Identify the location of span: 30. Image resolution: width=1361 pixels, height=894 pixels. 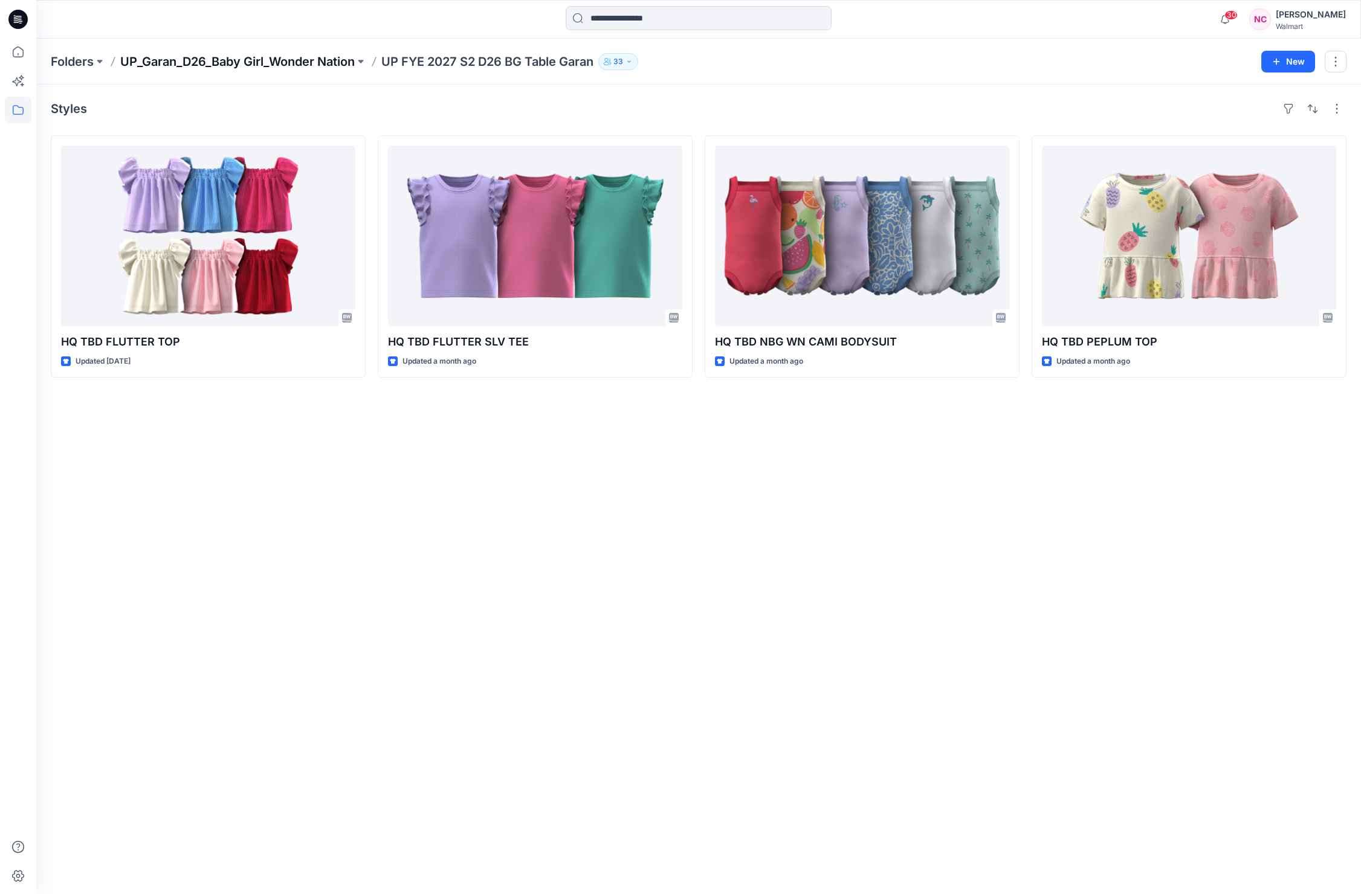
(1231, 15).